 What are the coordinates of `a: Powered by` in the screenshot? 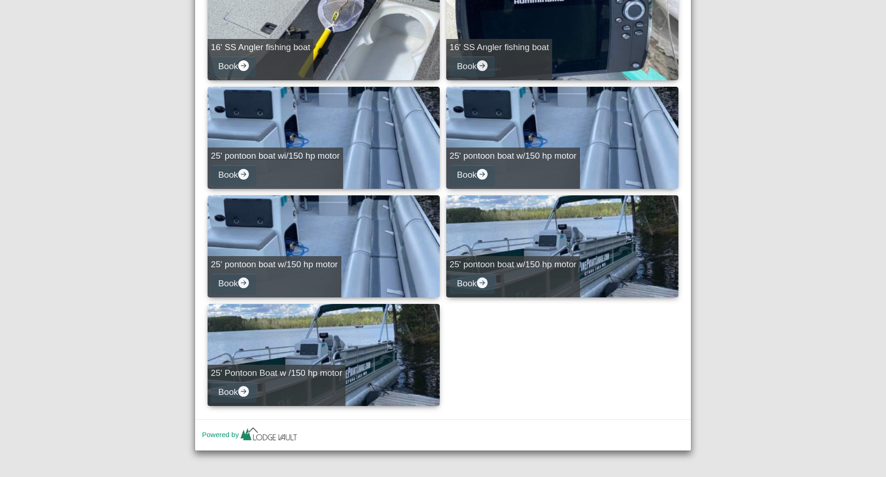 It's located at (250, 434).